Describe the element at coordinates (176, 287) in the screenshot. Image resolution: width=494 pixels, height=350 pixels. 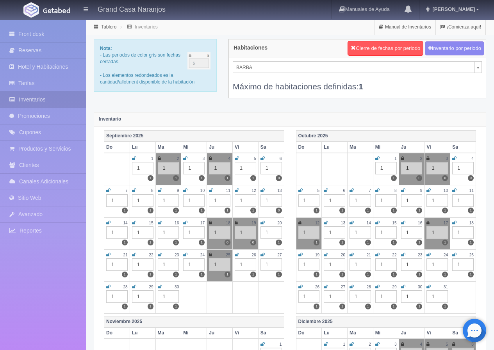
I see `small: 30` at that location.